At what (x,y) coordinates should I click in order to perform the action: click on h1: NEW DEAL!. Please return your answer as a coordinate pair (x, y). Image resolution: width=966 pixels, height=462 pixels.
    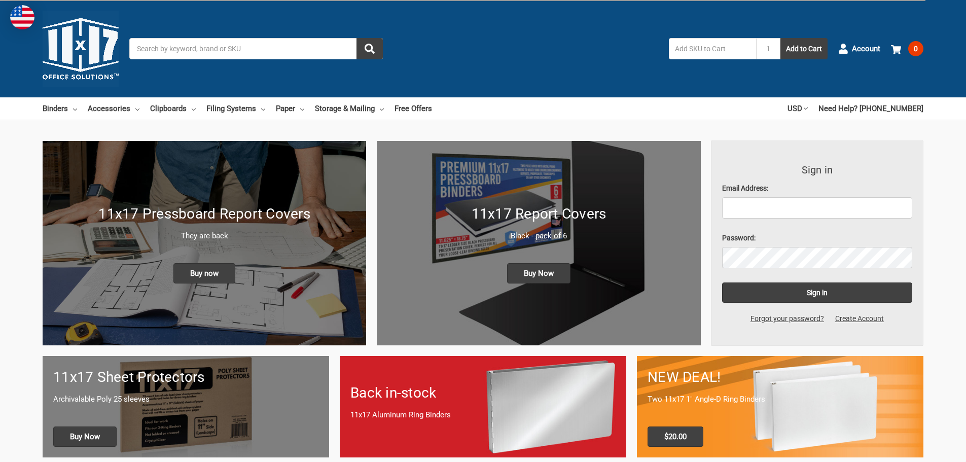
    Looking at the image, I should click on (780, 377).